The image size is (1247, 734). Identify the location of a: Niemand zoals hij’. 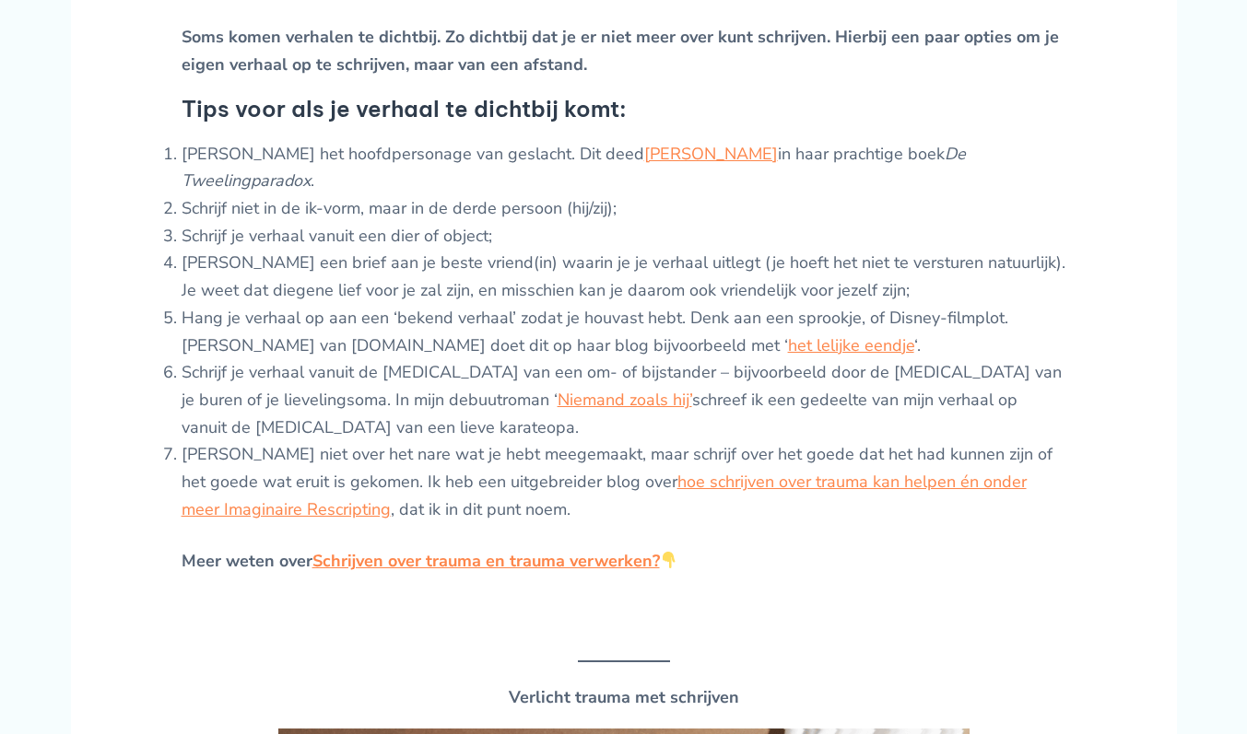
(625, 400).